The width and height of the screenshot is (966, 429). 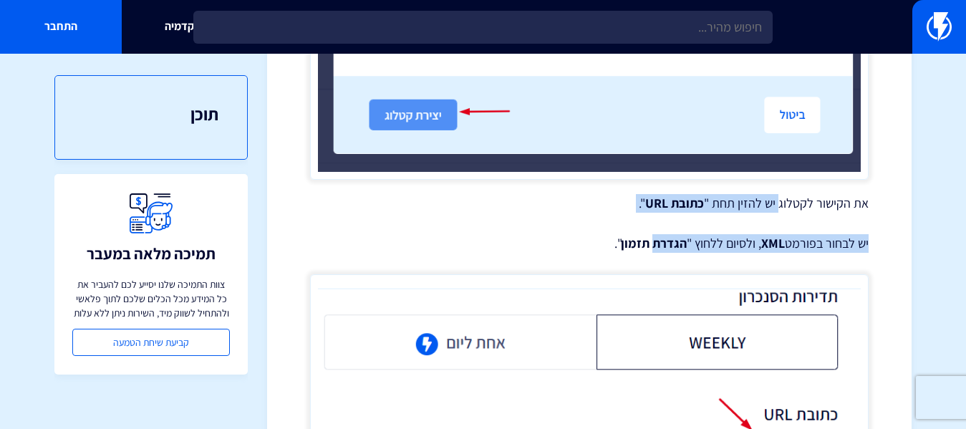 What do you see at coordinates (589, 243) in the screenshot?
I see `p: יש לבחור בפורמט , ולסיום ללחוץ " ".` at bounding box center [589, 243].